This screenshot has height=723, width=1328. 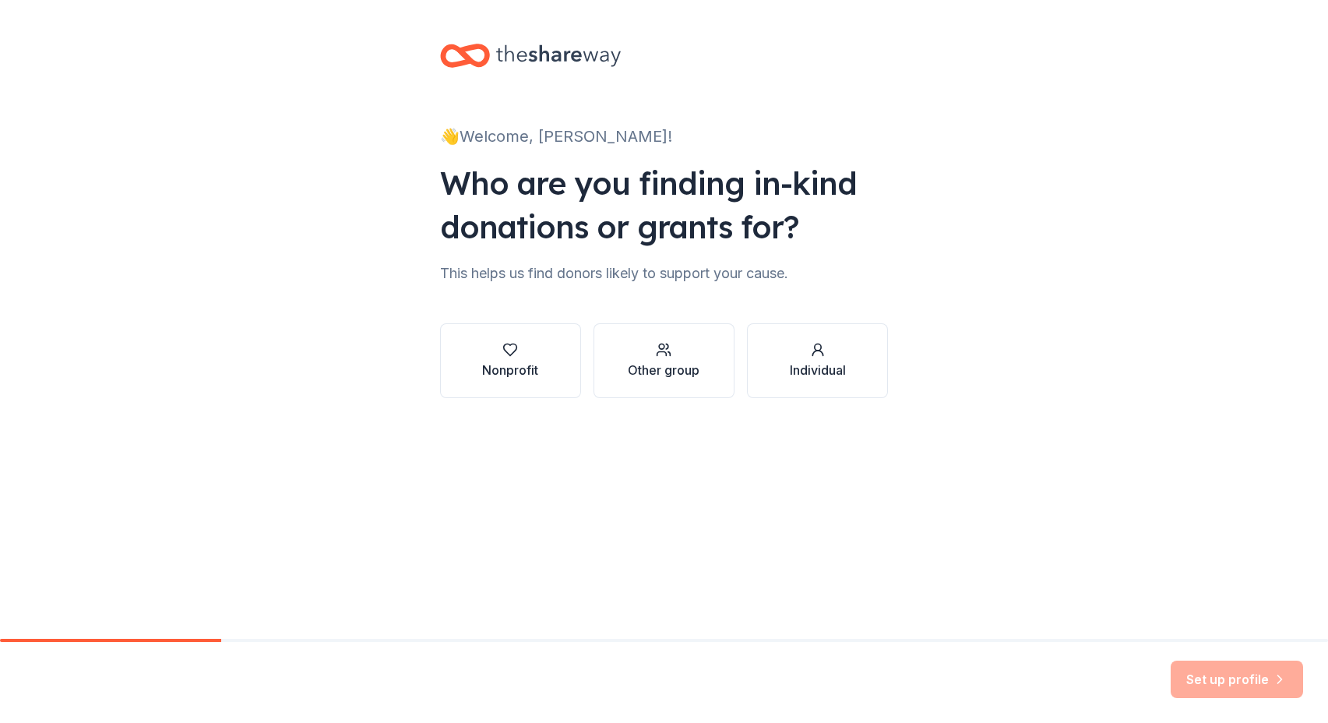 I want to click on button: Individual, so click(x=817, y=361).